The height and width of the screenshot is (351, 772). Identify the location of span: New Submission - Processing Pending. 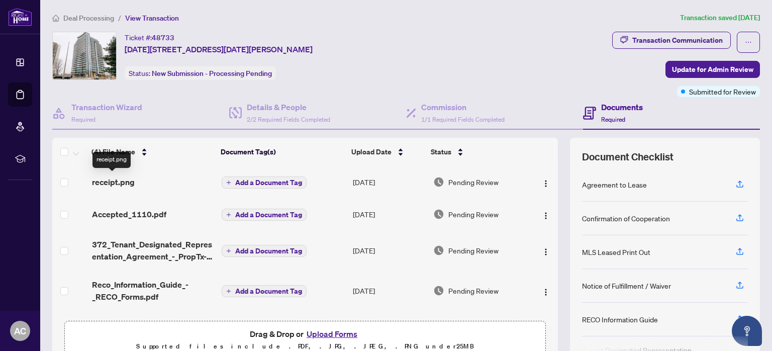
(212, 73).